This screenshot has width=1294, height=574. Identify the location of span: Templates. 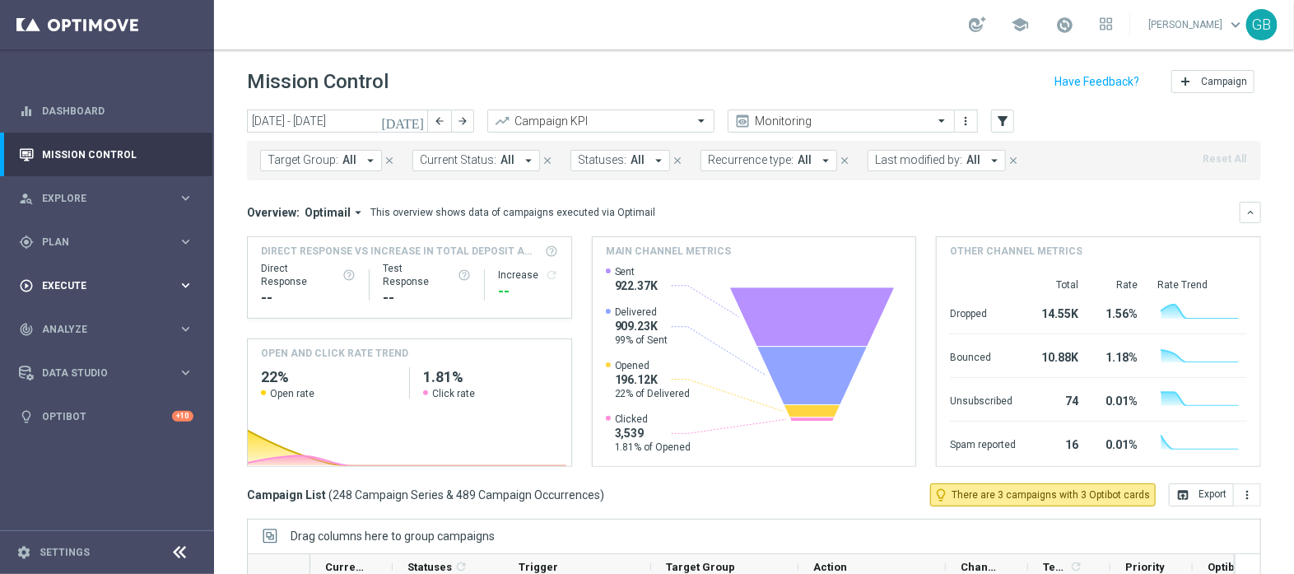
(1055, 566).